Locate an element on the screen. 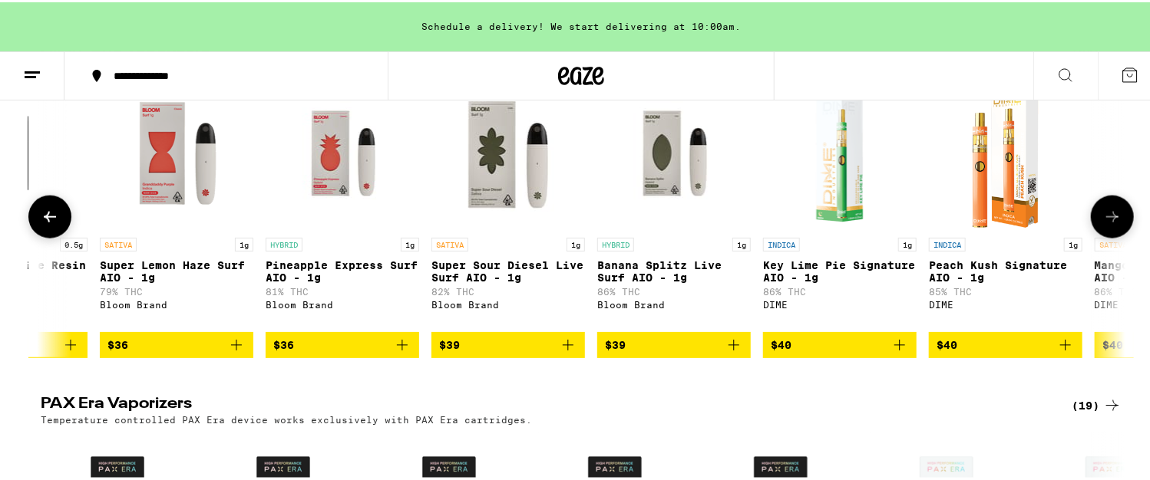  p: Key Lime Pie Signature AIO - 1g is located at coordinates (840, 269).